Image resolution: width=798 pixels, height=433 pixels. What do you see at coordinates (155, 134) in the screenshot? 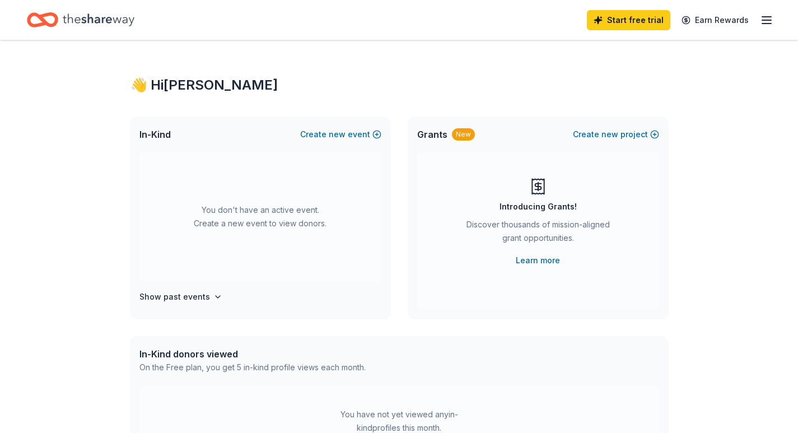
I see `span: In-Kind` at bounding box center [155, 134].